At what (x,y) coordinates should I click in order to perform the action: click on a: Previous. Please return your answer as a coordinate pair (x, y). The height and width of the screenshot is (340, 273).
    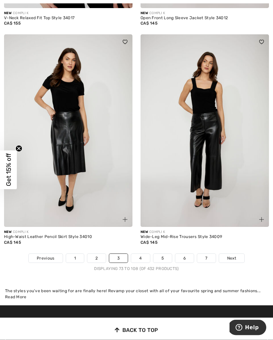
    Looking at the image, I should click on (45, 259).